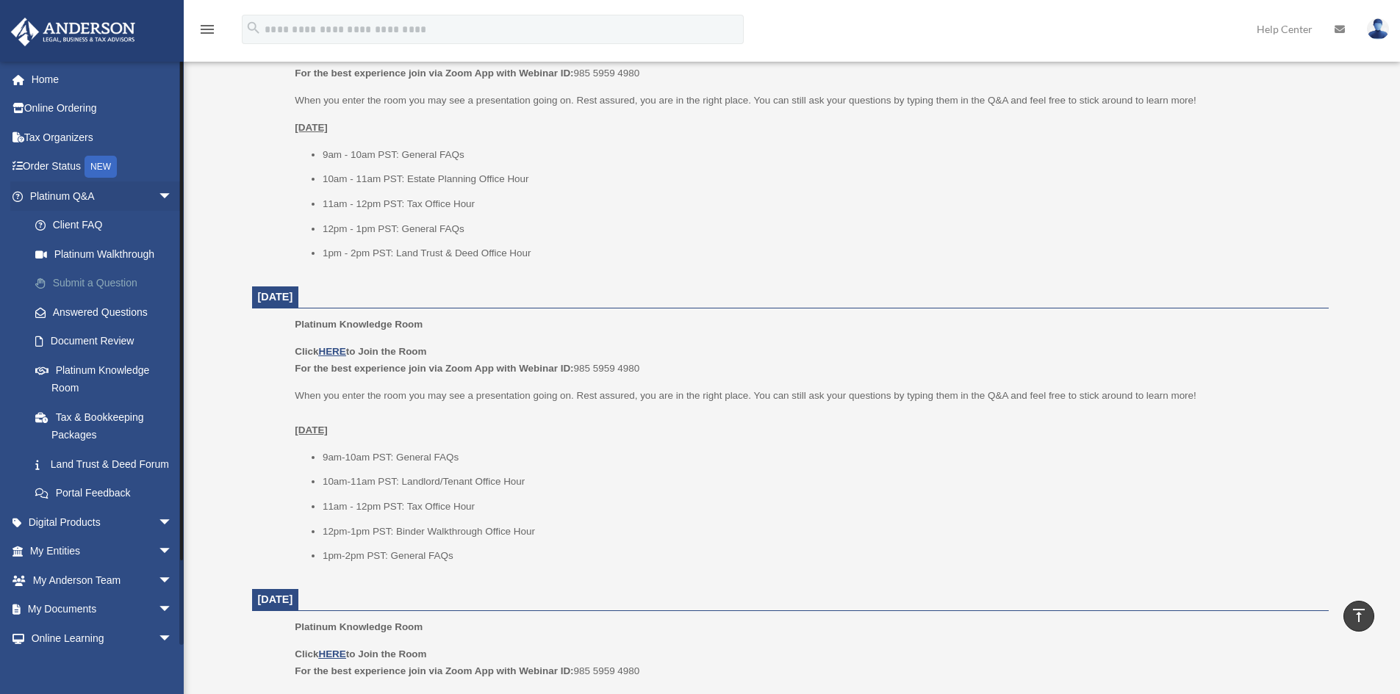  I want to click on li: 1pm-2pm PST: General FAQs, so click(820, 556).